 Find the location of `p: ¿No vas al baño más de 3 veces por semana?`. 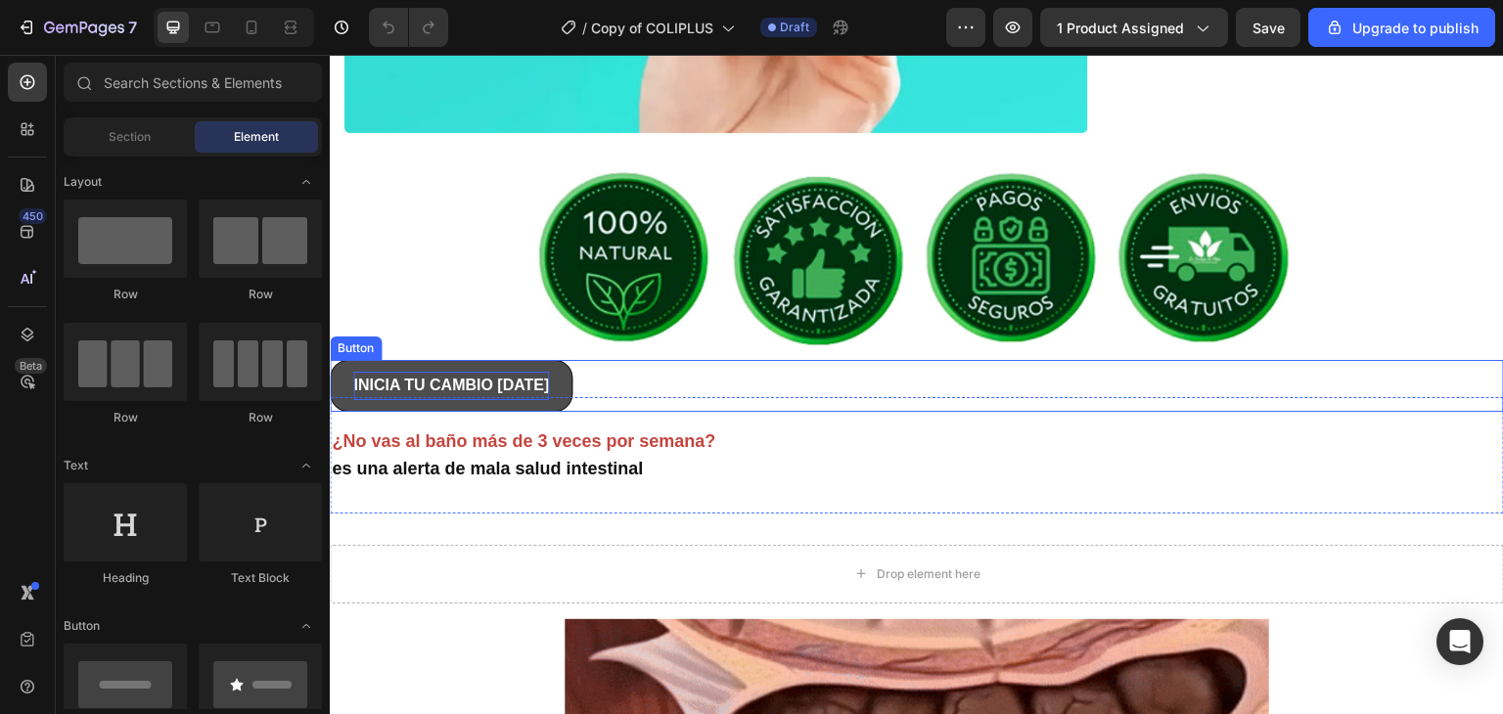

p: ¿No vas al baño más de 3 veces por semana? is located at coordinates (587, 387).